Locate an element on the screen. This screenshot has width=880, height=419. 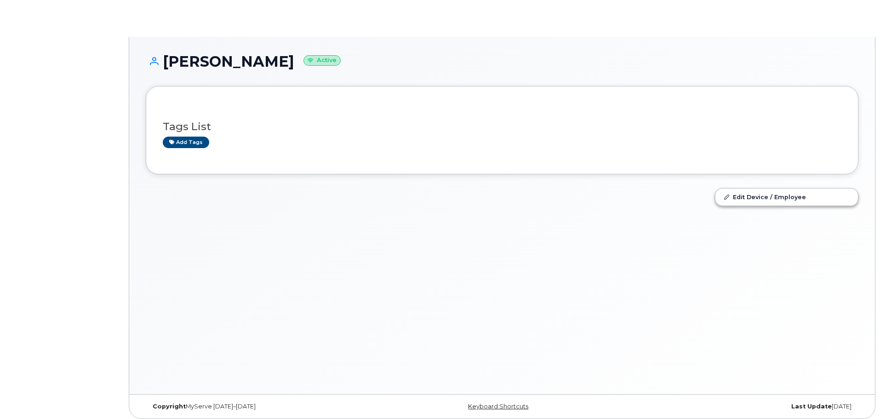
a: Edit Device / Employee is located at coordinates (787, 197).